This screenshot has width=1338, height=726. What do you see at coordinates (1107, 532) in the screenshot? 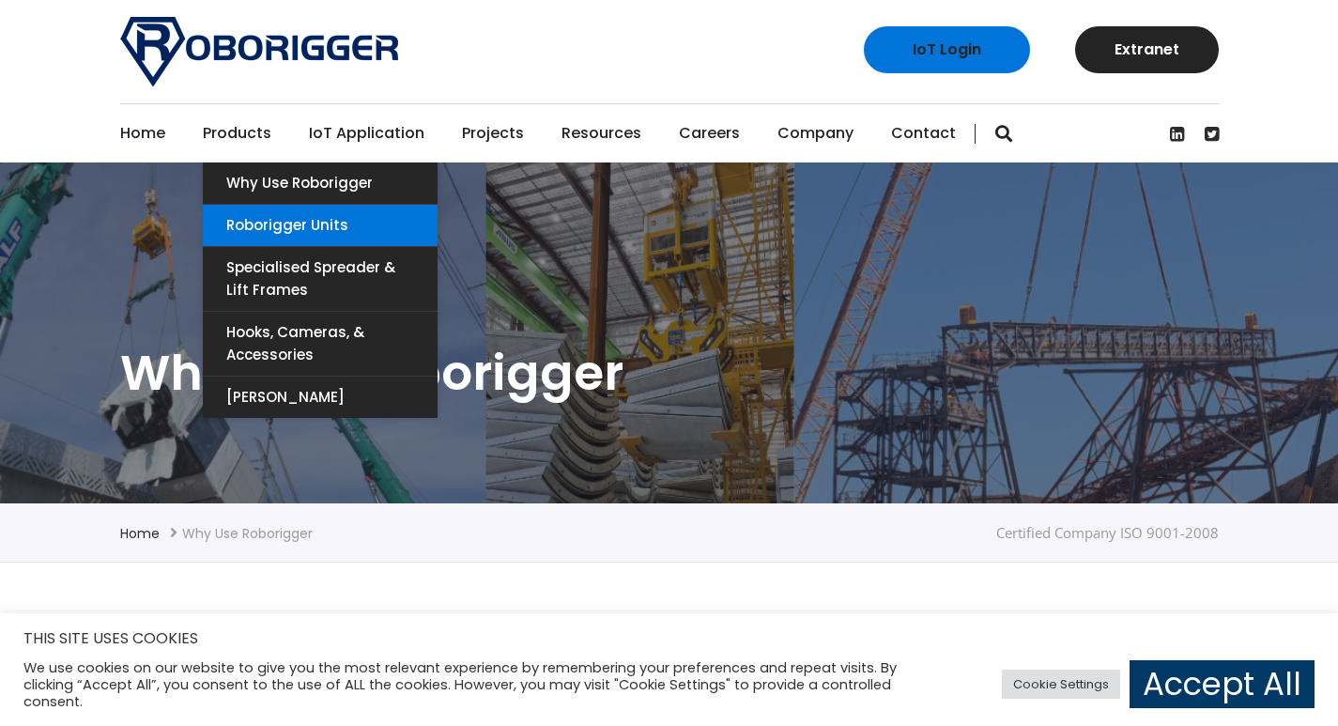
I see `div: Certified Company ISO 9001-2008` at bounding box center [1107, 532].